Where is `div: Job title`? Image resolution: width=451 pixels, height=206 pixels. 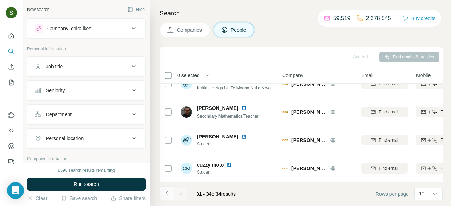 div: Job title is located at coordinates (54, 67).